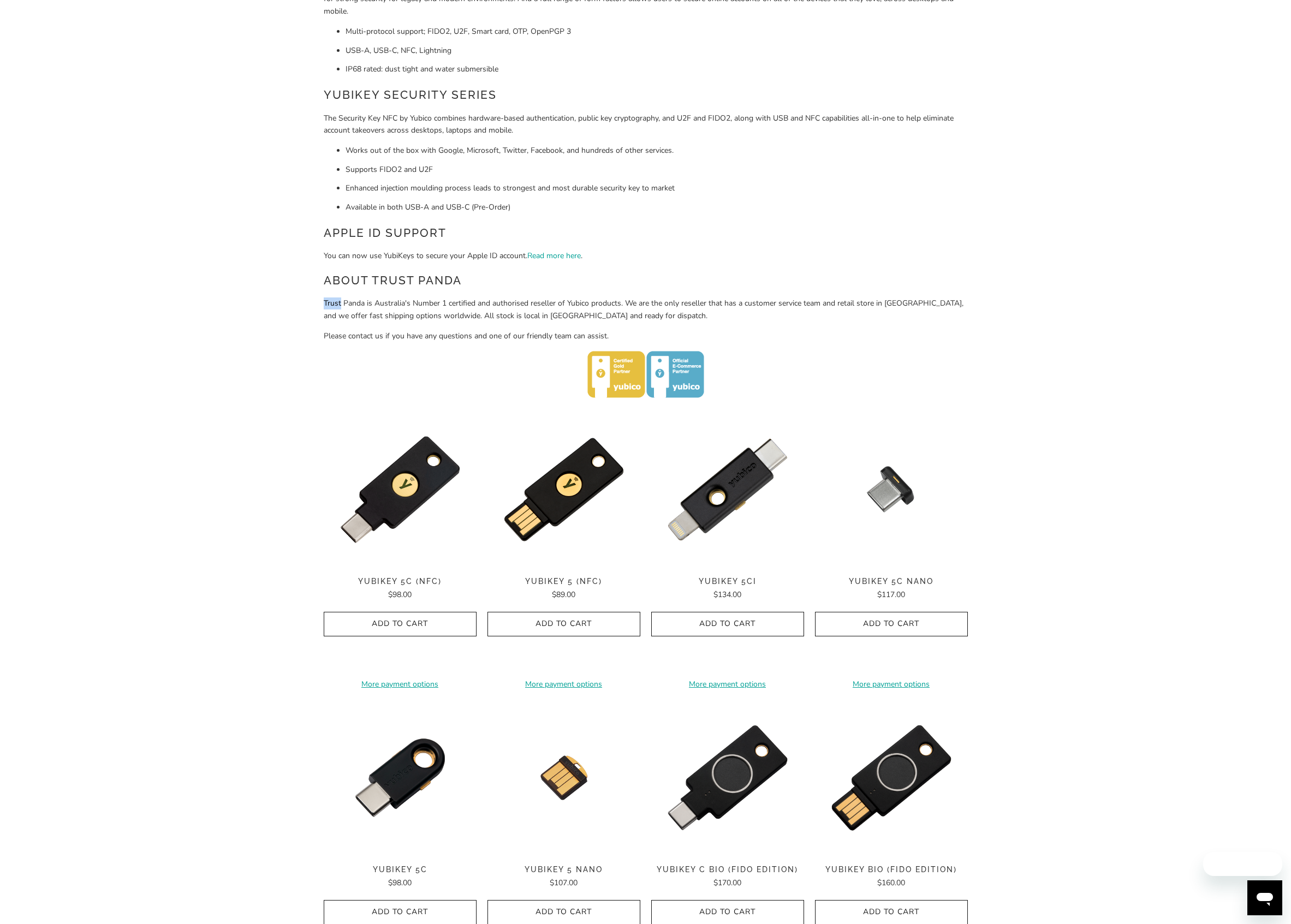  Describe the element at coordinates (727, 589) in the screenshot. I see `a: YubiKey 5Ci $134.00` at that location.